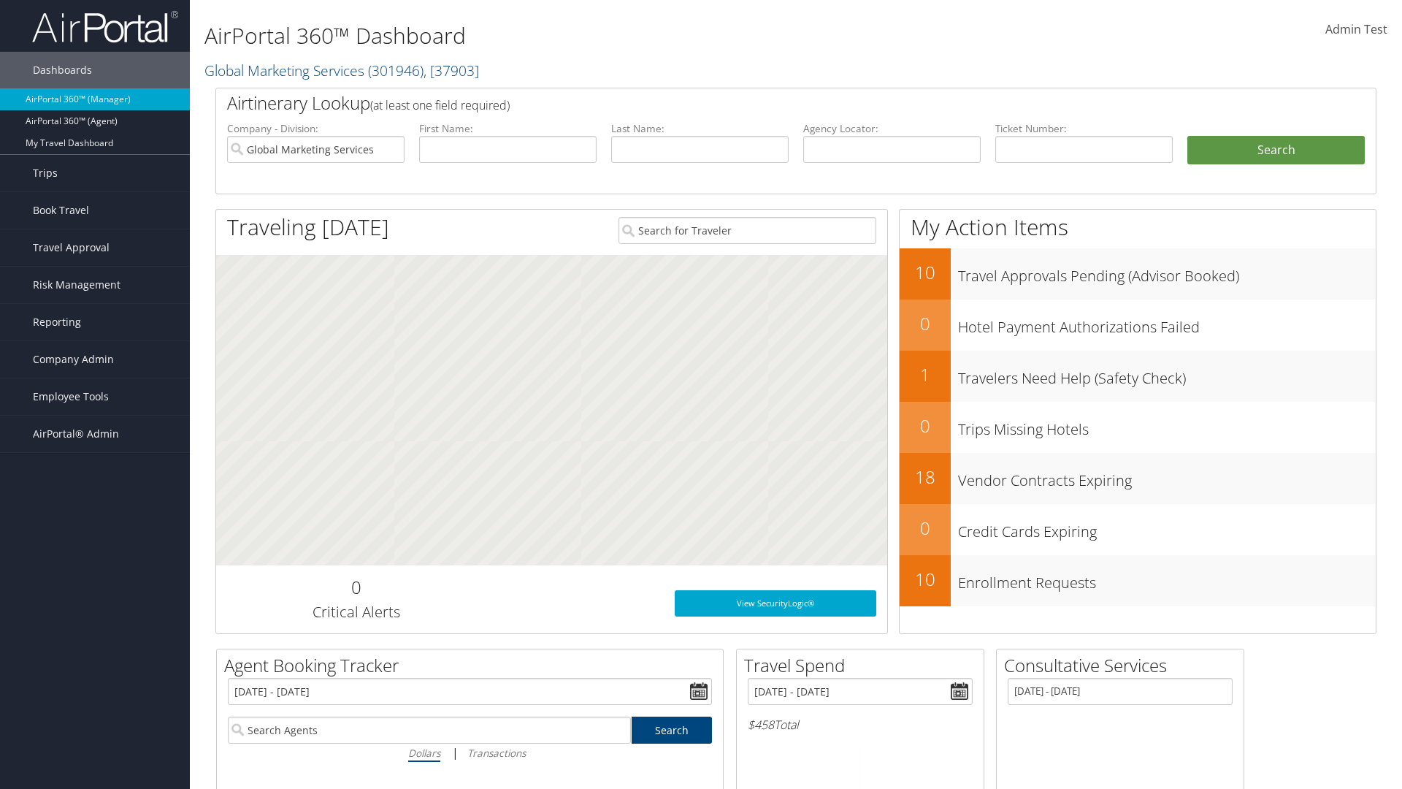  What do you see at coordinates (1276, 150) in the screenshot?
I see `button: Search` at bounding box center [1276, 150].